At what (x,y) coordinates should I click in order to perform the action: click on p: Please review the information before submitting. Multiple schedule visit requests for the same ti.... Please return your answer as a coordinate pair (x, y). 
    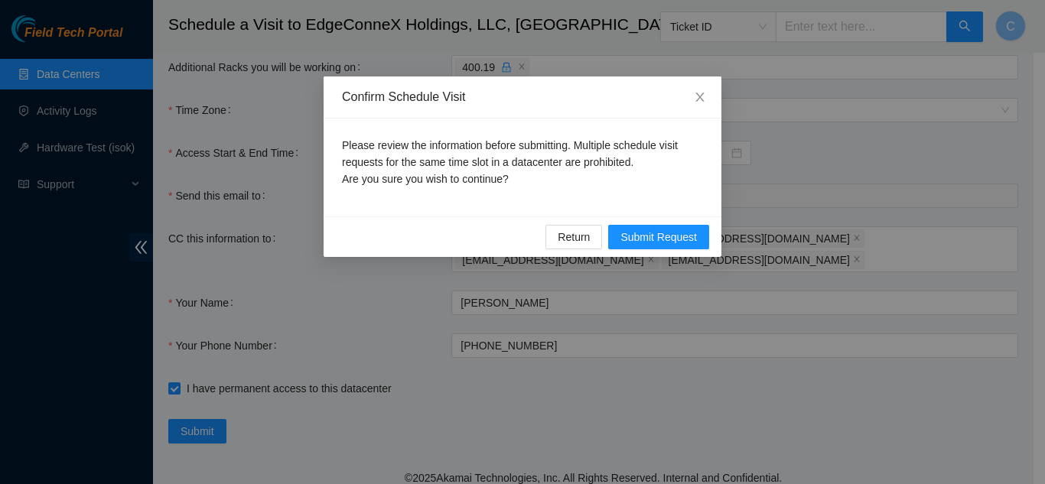
    Looking at the image, I should click on (523, 162).